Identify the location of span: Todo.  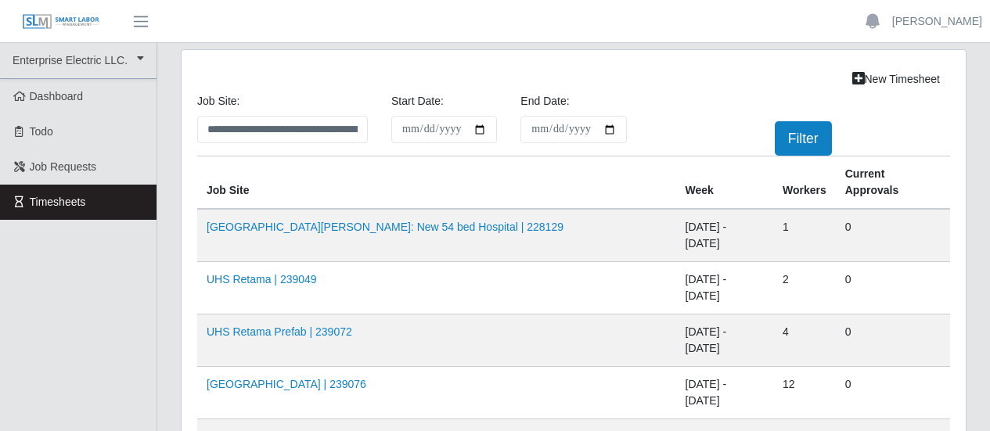
(41, 132).